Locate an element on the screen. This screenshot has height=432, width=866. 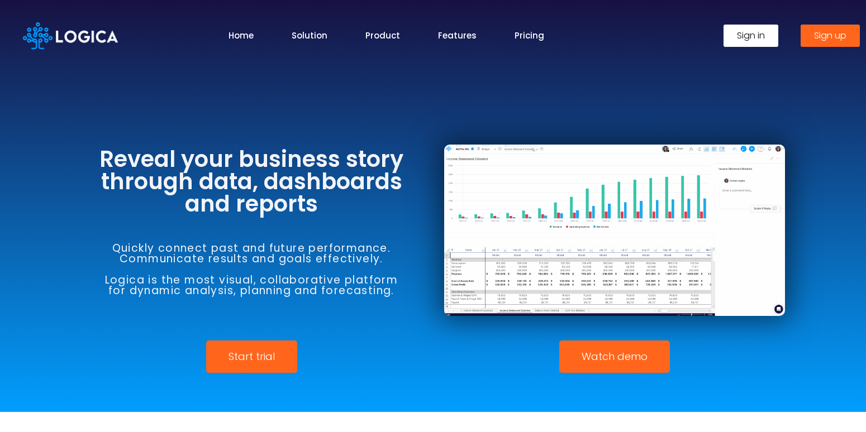
span: Watch demo is located at coordinates (615, 357).